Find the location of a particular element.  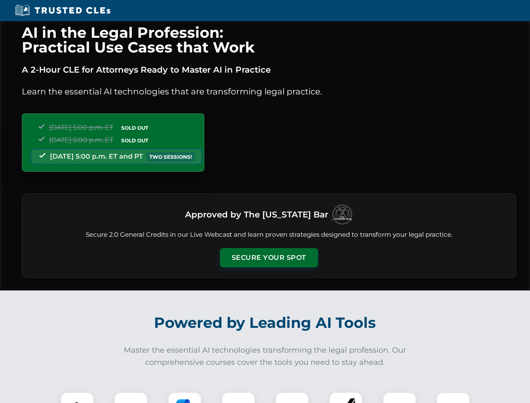

h2: Powered by Leading AI Tools is located at coordinates (265, 323).